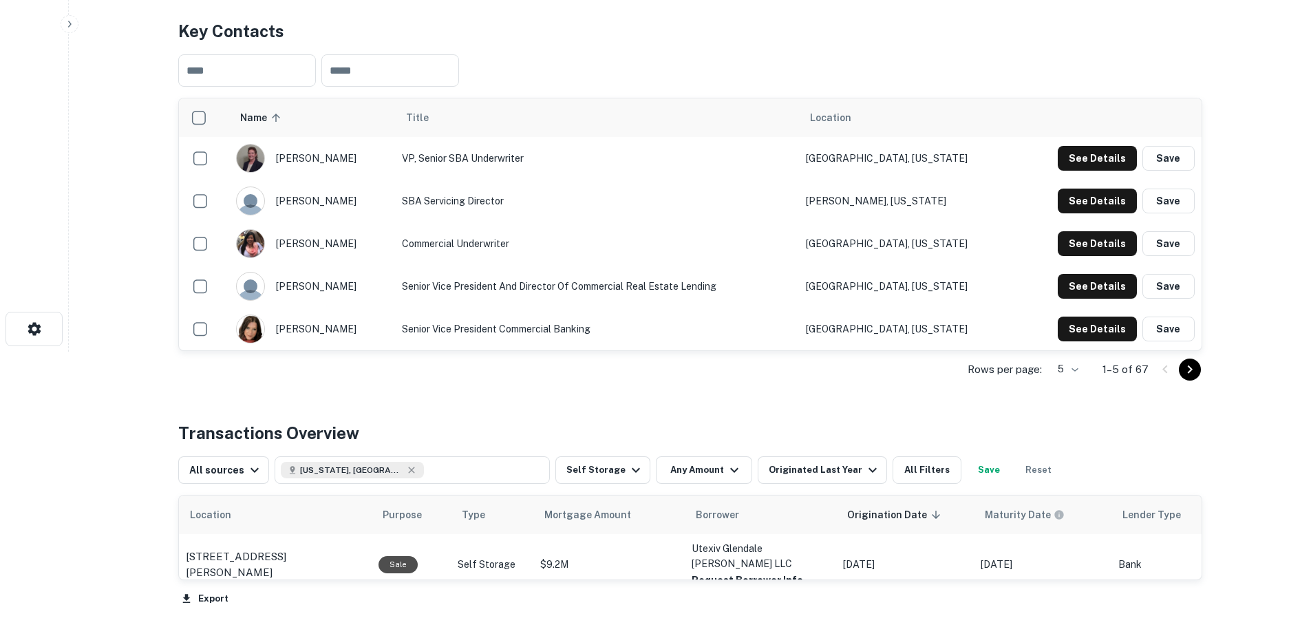  I want to click on button: All sources, so click(224, 470).